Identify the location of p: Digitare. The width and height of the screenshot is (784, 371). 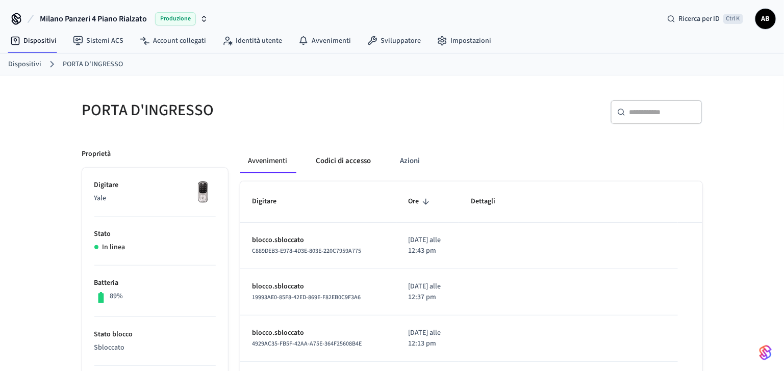
(155, 185).